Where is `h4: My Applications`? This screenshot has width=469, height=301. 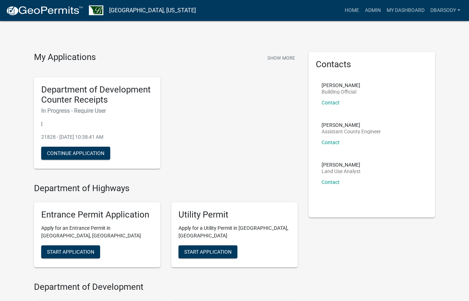
h4: My Applications is located at coordinates (65, 57).